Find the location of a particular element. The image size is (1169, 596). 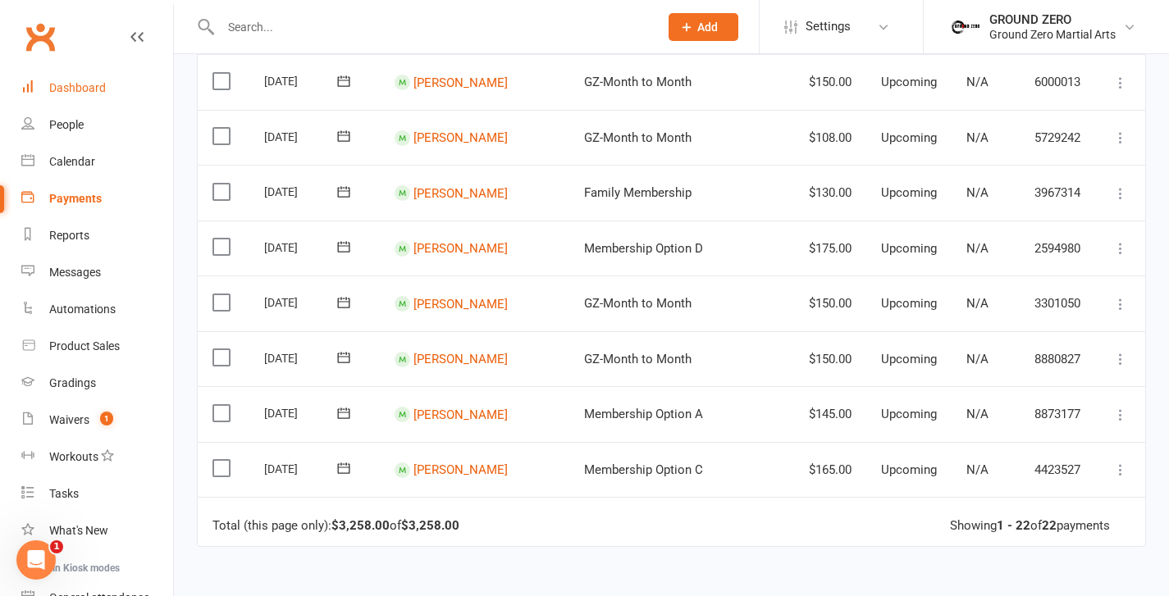

a: Calendar is located at coordinates (97, 162).